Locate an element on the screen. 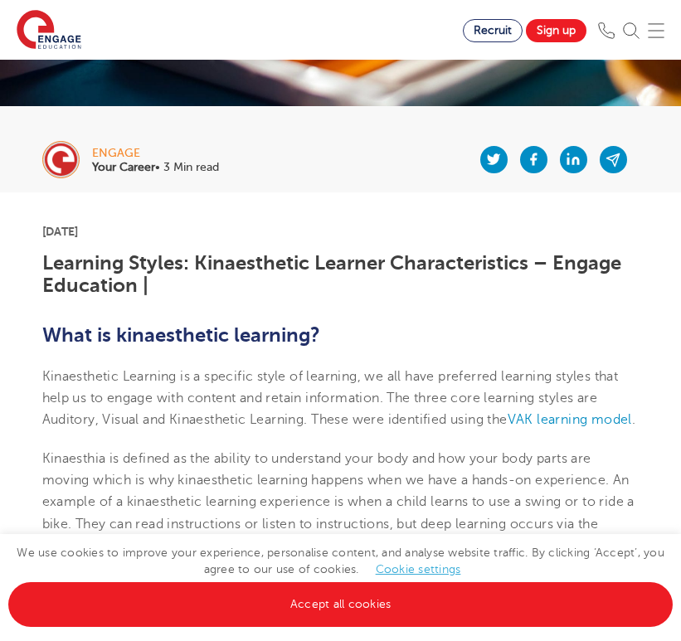 The height and width of the screenshot is (641, 681). span: Recruit is located at coordinates (493, 30).